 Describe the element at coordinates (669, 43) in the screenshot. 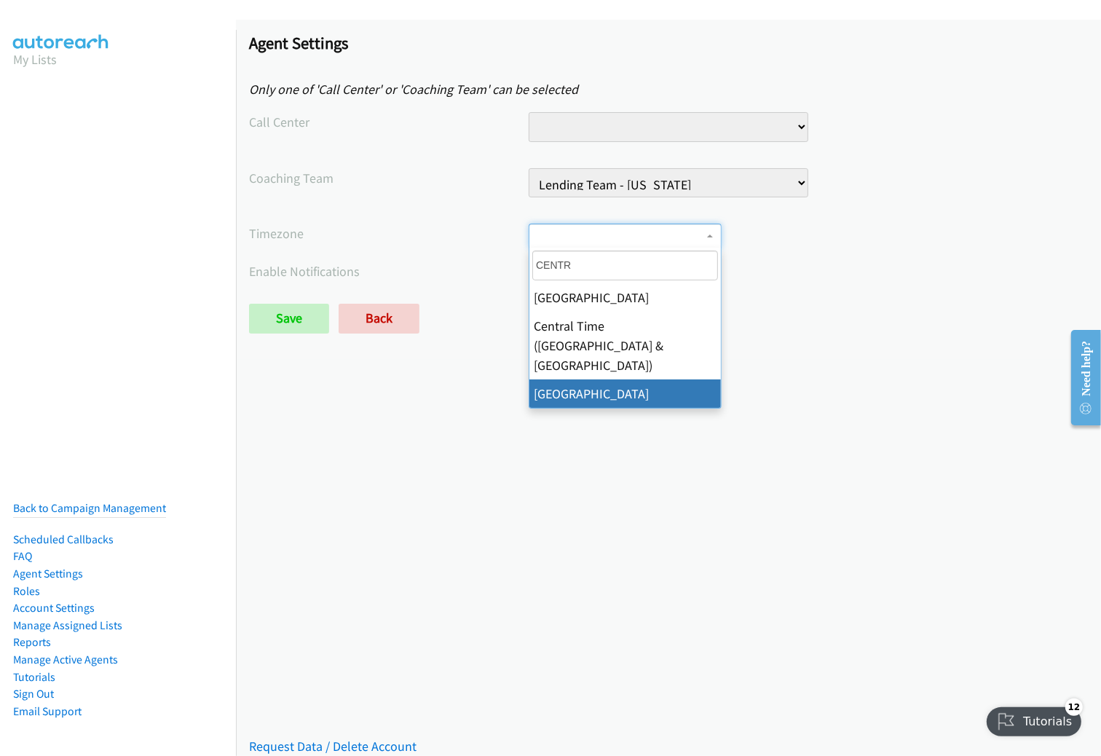

I see `h1: Agent Settings` at that location.